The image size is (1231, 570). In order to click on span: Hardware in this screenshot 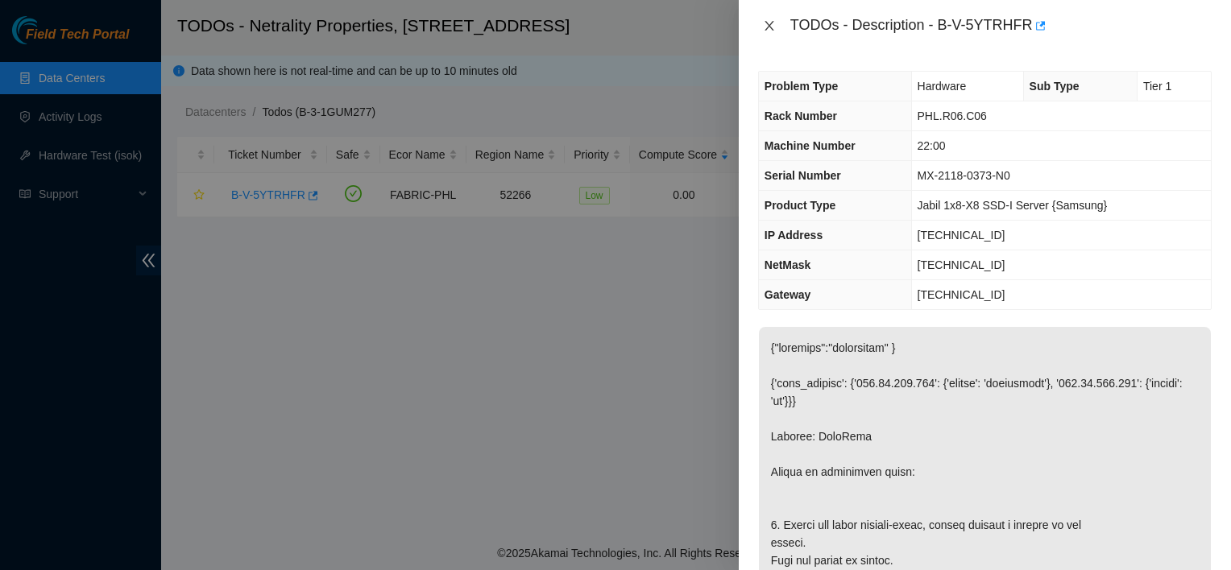, I will do `click(942, 86)`.